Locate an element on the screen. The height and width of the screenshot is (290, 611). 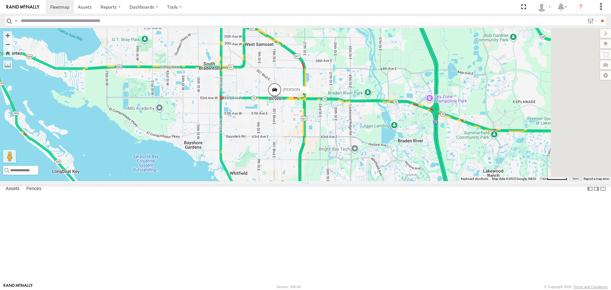
div: Version: 306.00 is located at coordinates (289, 287).